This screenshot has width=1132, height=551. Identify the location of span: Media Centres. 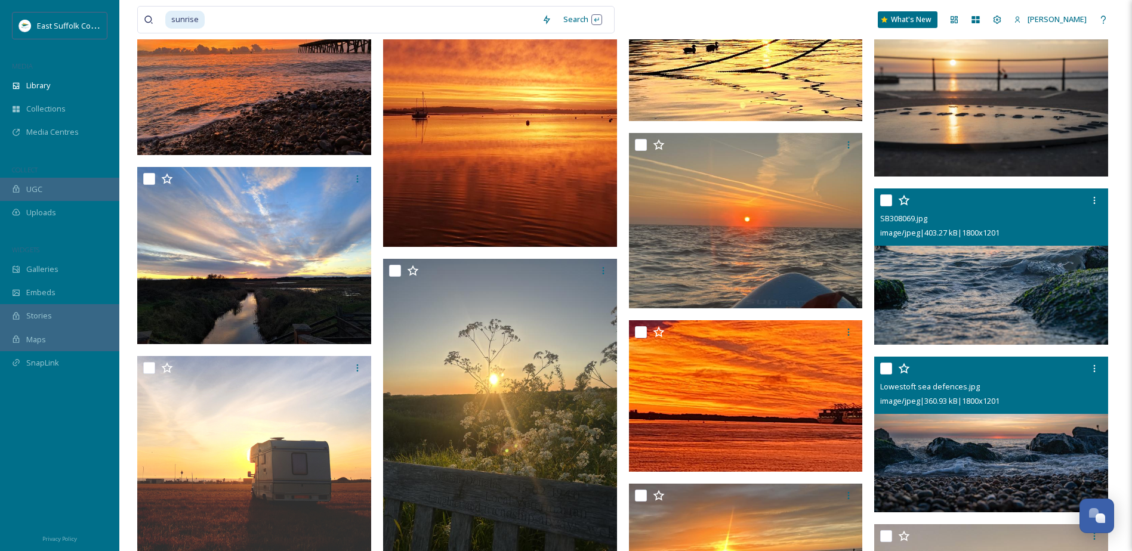
(53, 132).